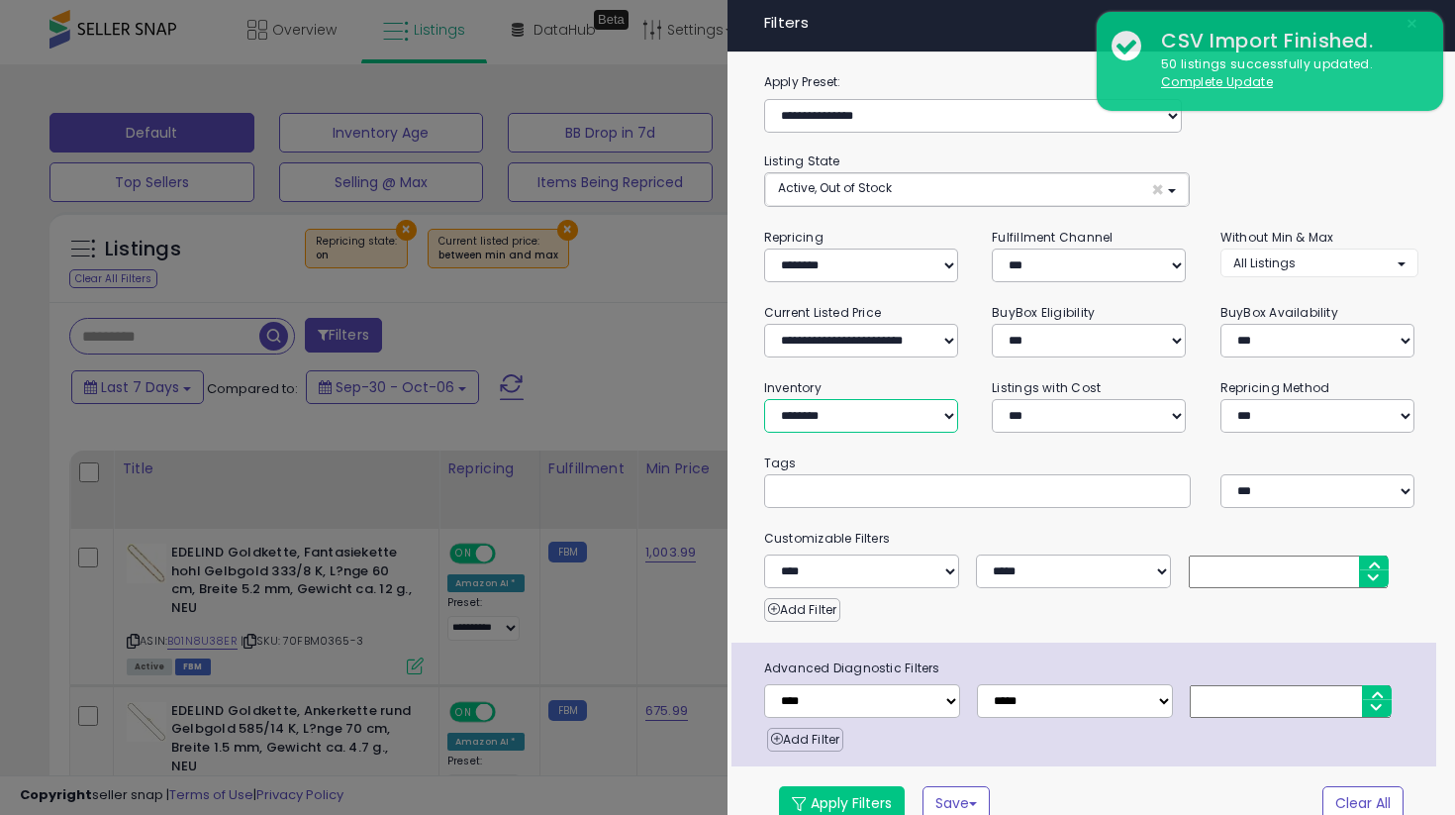 Image resolution: width=1455 pixels, height=815 pixels. What do you see at coordinates (1092, 82) in the screenshot?
I see `label: Apply Preset:` at bounding box center [1092, 82].